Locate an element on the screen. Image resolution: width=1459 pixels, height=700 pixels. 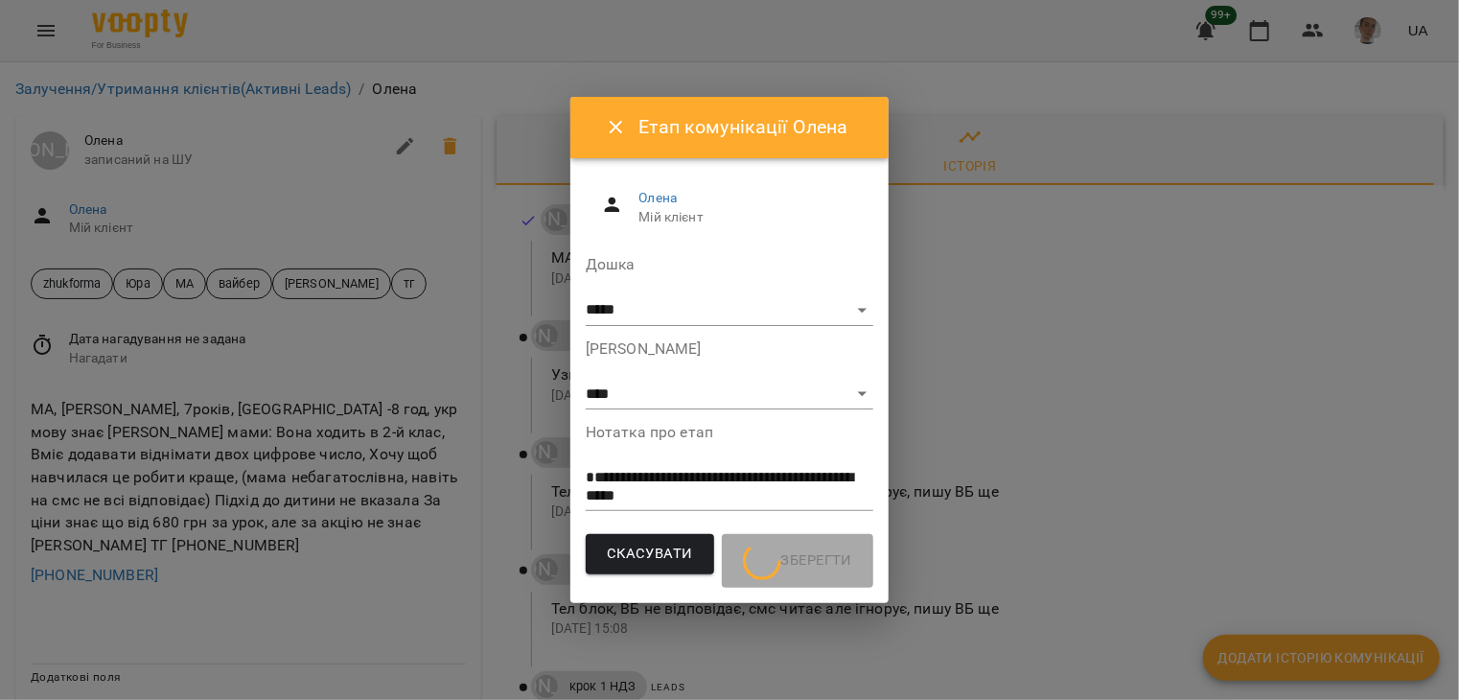
button: Скасувати is located at coordinates (650, 554).